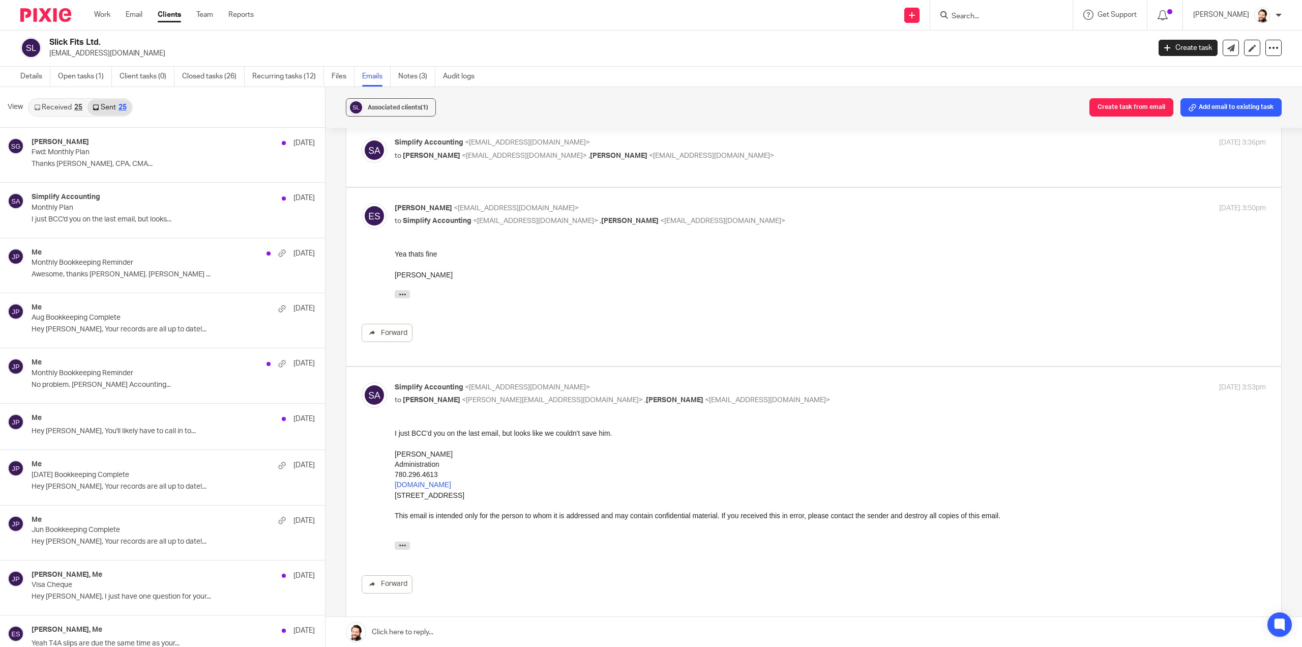  What do you see at coordinates (1117, 15) in the screenshot?
I see `span: Get Support` at bounding box center [1117, 15].